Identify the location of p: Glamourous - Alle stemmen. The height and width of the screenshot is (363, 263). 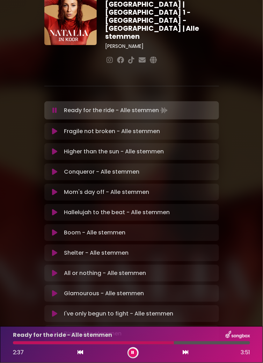
(104, 293).